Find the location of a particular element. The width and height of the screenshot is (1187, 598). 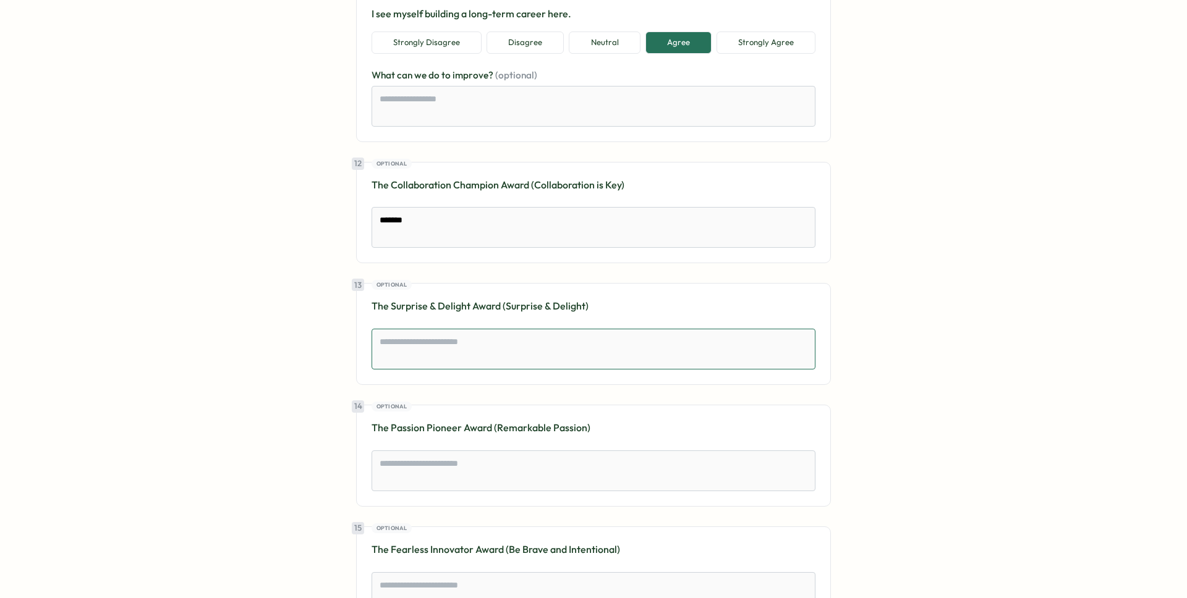

span: improve? is located at coordinates (473, 75).